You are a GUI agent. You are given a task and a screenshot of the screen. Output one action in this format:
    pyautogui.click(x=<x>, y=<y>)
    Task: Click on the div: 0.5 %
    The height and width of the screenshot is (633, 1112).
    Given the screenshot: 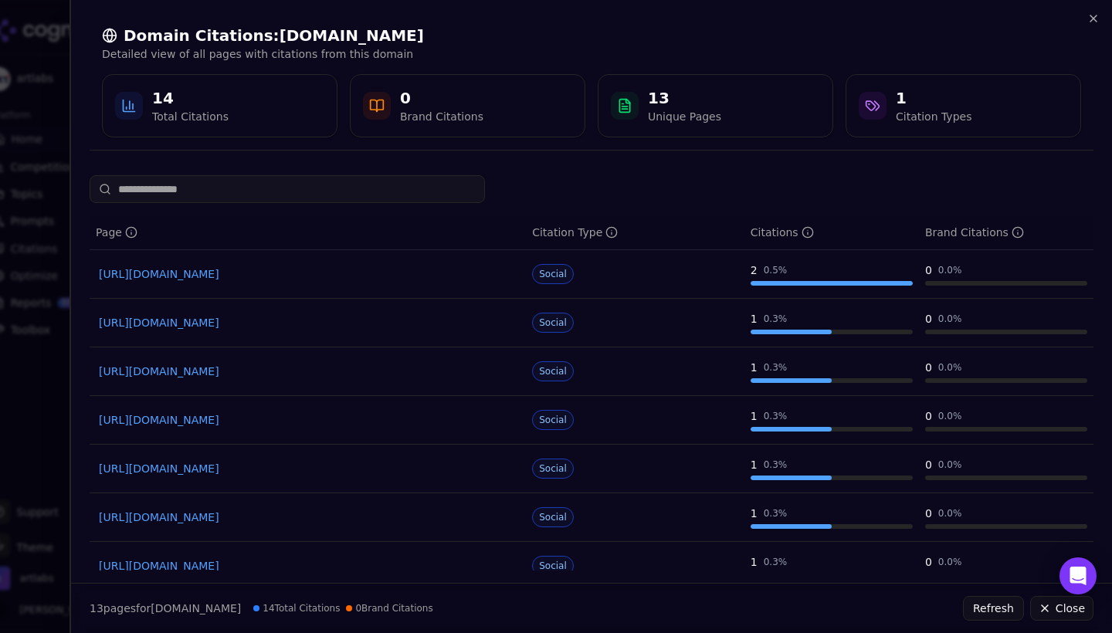 What is the action you would take?
    pyautogui.click(x=775, y=270)
    